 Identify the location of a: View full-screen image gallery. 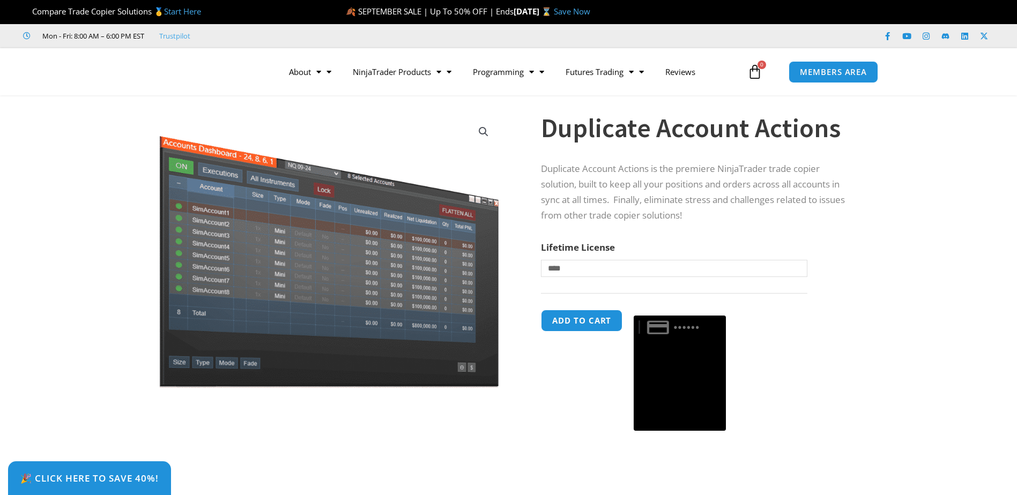
(484, 132).